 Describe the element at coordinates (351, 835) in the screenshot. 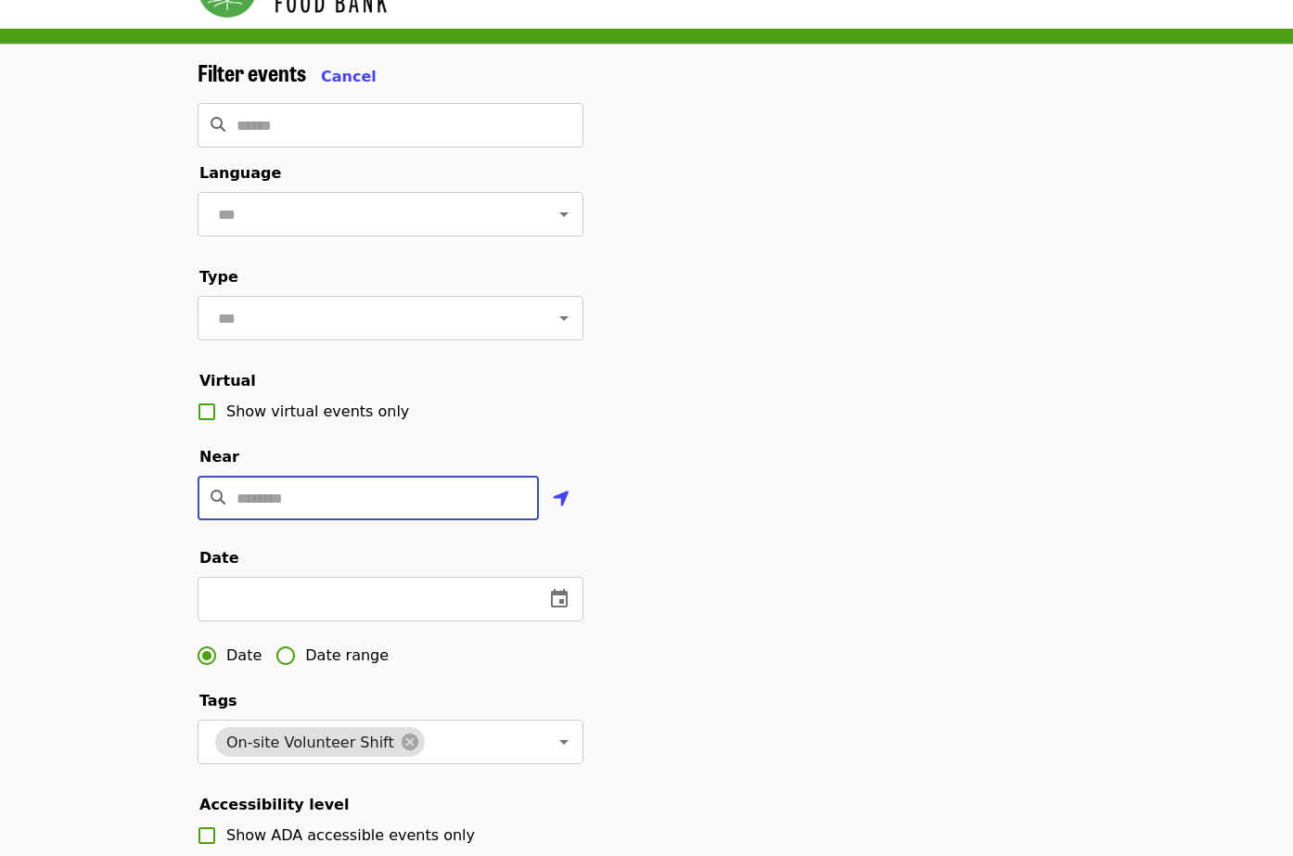

I see `span: Show ADA accessible events only` at that location.